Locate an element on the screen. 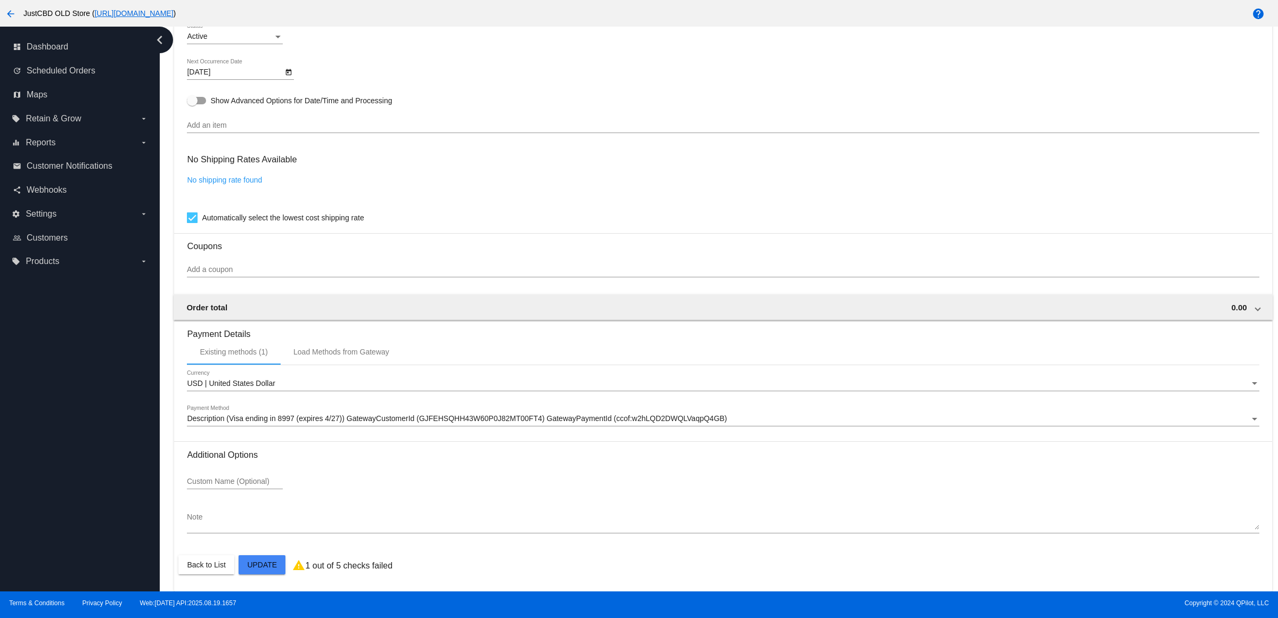 The width and height of the screenshot is (1278, 618). a: email Customer Notifications is located at coordinates (80, 166).